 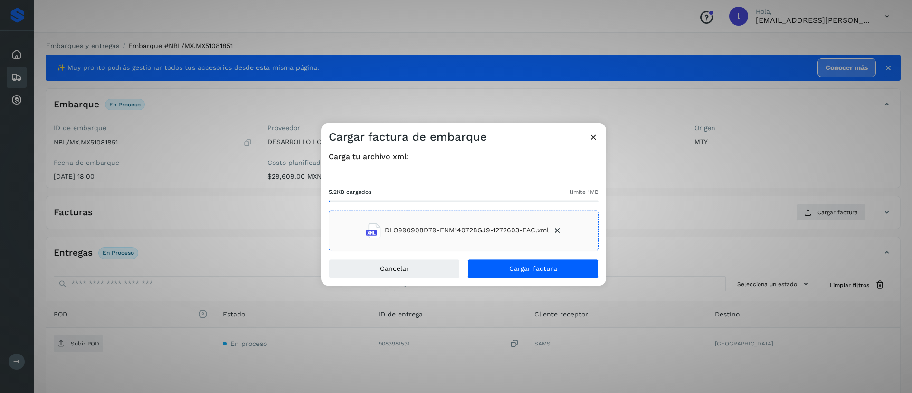 I want to click on span: límite 1MB, so click(x=584, y=192).